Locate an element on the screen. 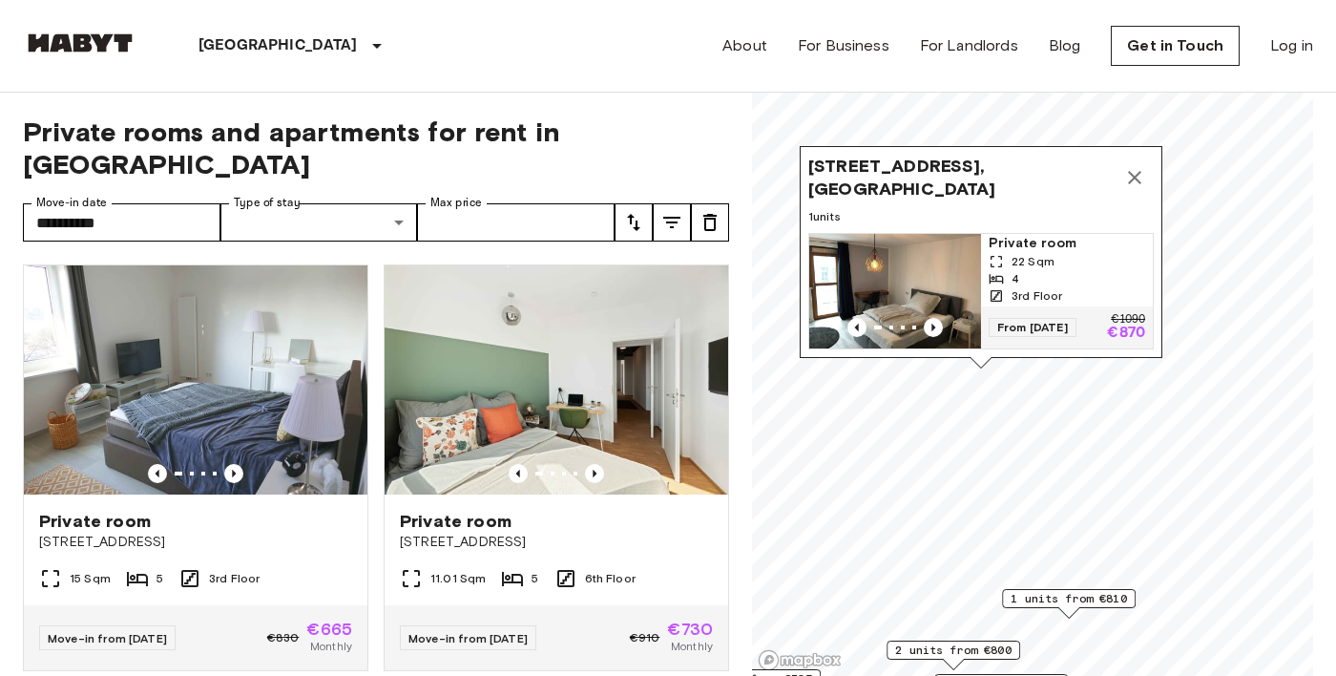  label: Move-in date is located at coordinates (72, 202).